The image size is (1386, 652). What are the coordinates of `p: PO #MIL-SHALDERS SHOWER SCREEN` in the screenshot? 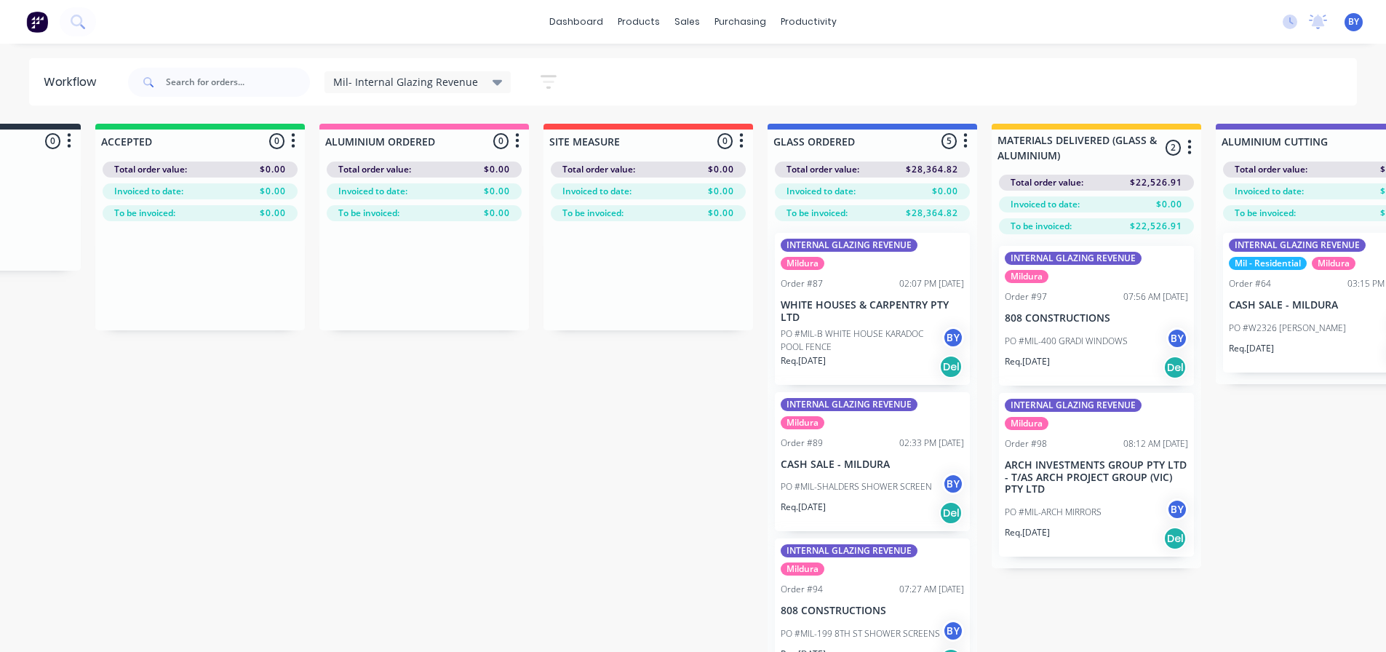 It's located at (857, 487).